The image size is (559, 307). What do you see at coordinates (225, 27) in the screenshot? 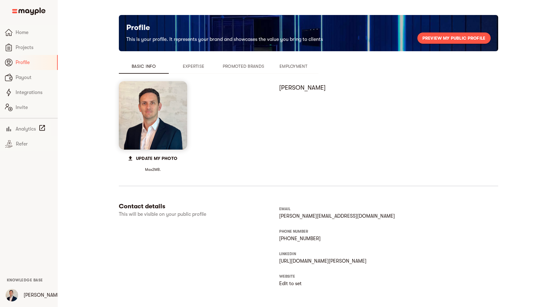
I see `h5: Profile` at bounding box center [225, 27].